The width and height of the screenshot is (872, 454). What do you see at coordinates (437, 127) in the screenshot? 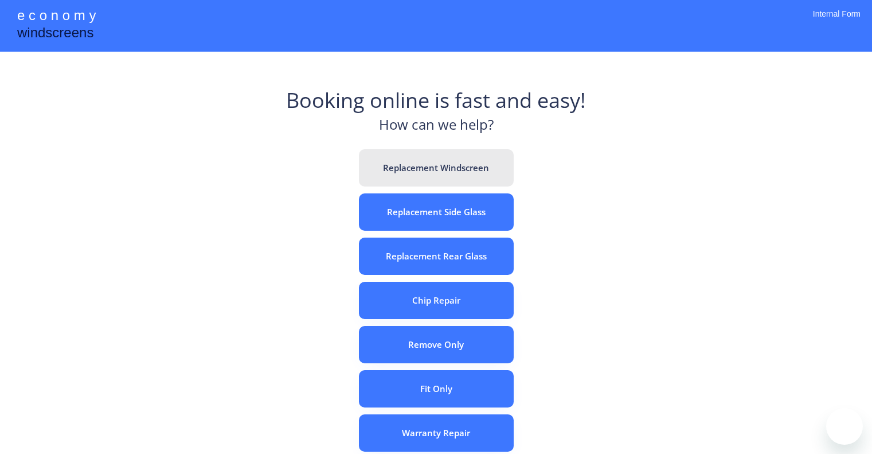
I see `div: How can we help?` at bounding box center [437, 127].